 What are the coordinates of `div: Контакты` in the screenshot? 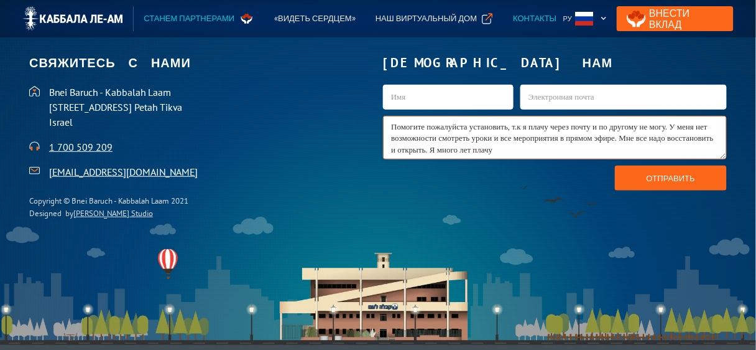 It's located at (535, 19).